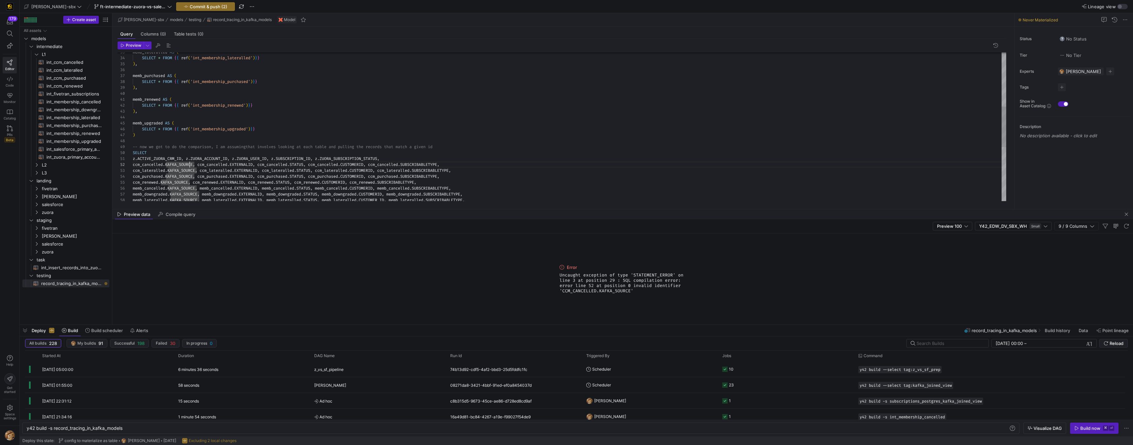 This screenshot has height=445, width=1133. Describe the element at coordinates (121, 82) in the screenshot. I see `div: 38` at that location.